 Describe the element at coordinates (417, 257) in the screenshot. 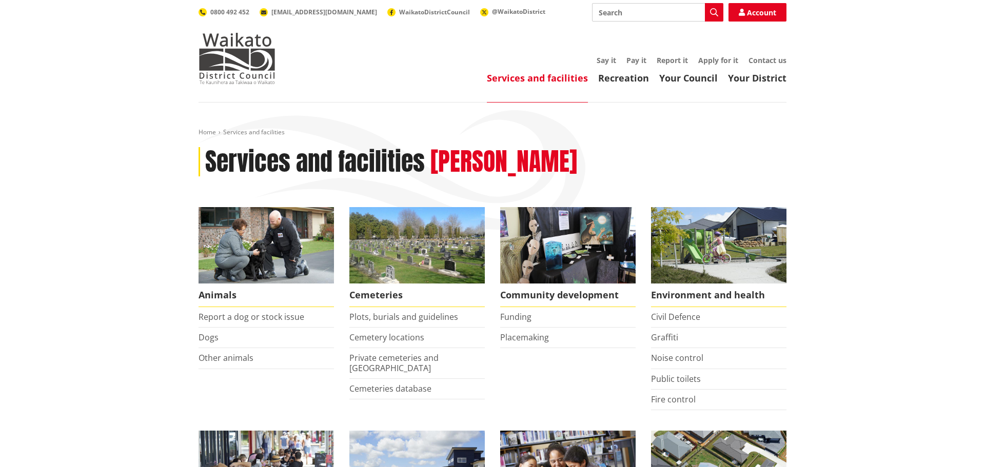

I see `a: Huntly Cemetery Cemeteries` at that location.